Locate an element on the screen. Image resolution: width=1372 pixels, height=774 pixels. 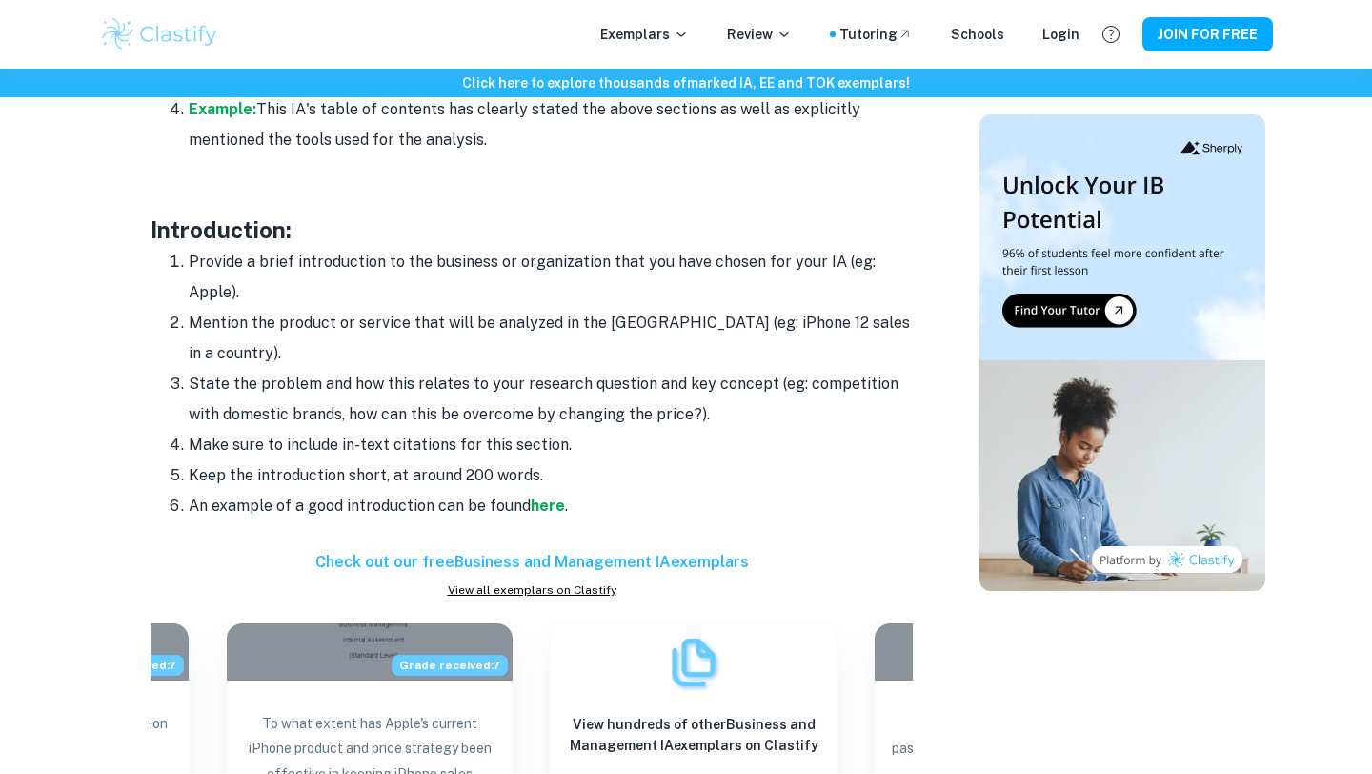
a: View all exemplars on Clastify is located at coordinates (532, 590).